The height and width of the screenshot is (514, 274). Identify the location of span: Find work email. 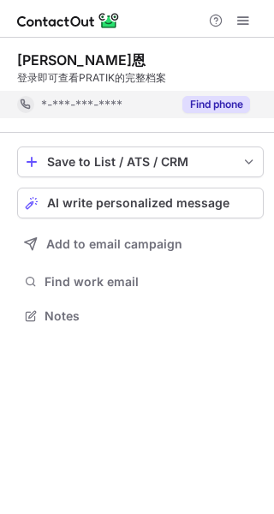
(151, 282).